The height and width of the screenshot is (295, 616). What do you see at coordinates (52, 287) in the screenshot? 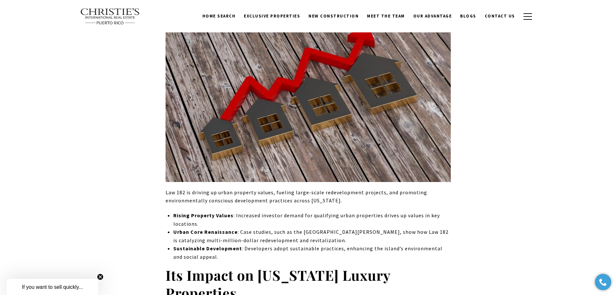
I see `span: If you want to sell quickly...` at bounding box center [52, 287].